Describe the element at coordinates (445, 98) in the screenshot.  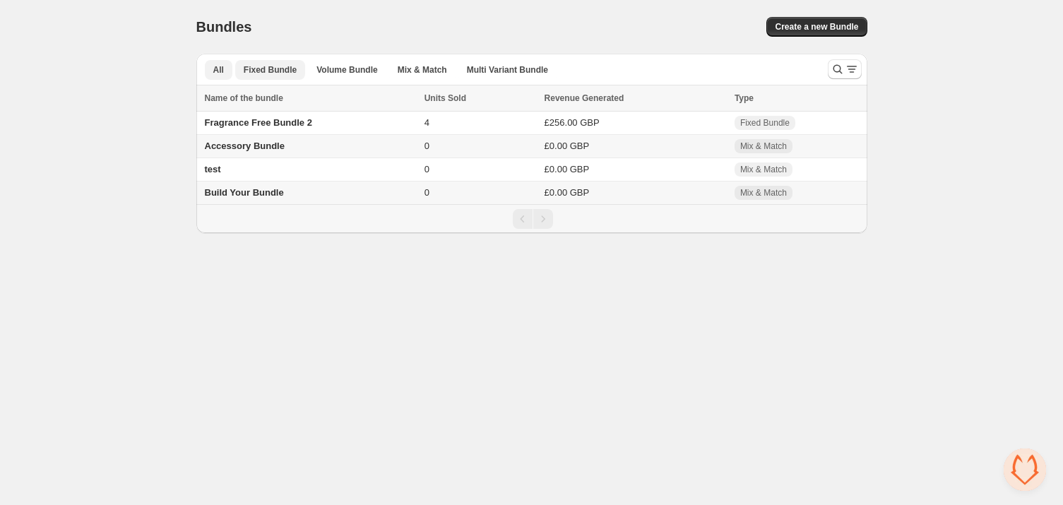
I see `span: Units Sold` at that location.